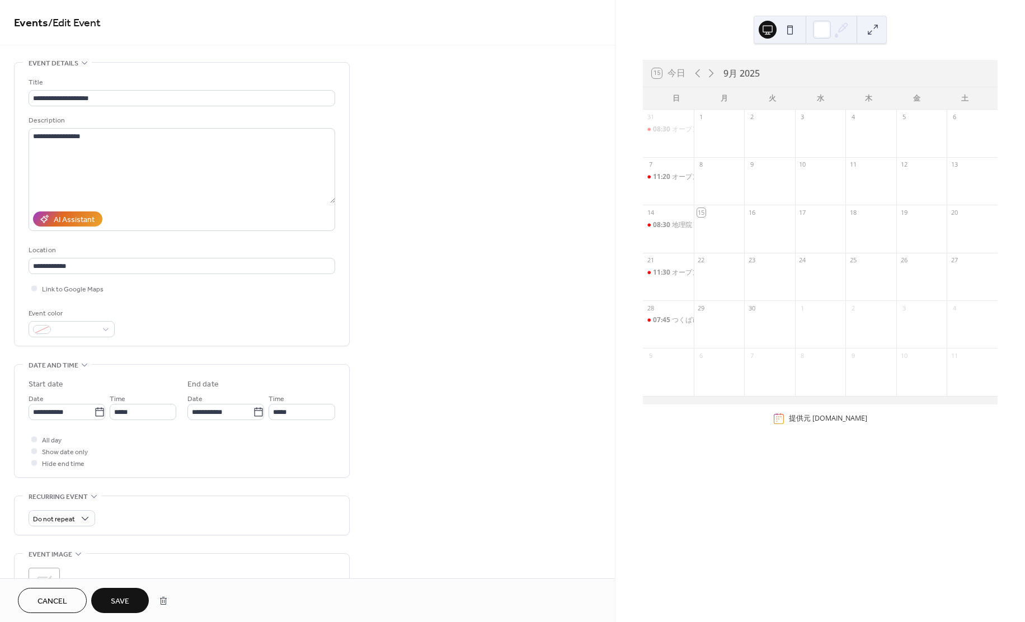 Image resolution: width=1025 pixels, height=622 pixels. What do you see at coordinates (903, 212) in the screenshot?
I see `div: 19` at bounding box center [903, 212].